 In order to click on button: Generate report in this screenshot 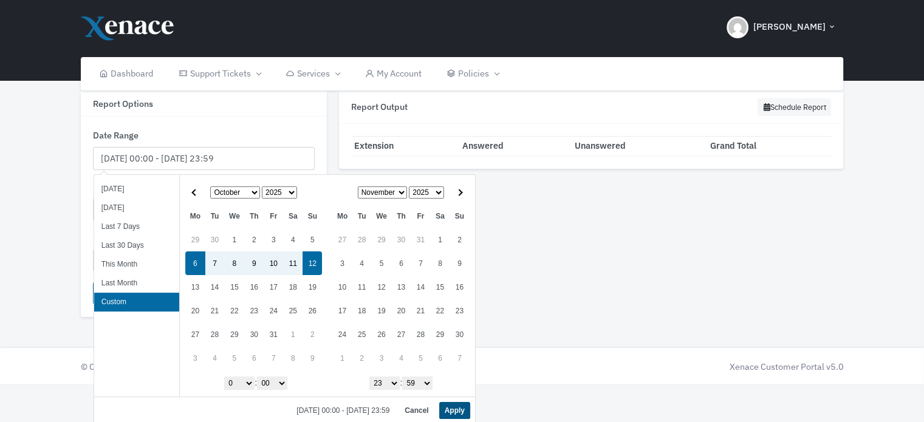, I will do `click(132, 294)`.